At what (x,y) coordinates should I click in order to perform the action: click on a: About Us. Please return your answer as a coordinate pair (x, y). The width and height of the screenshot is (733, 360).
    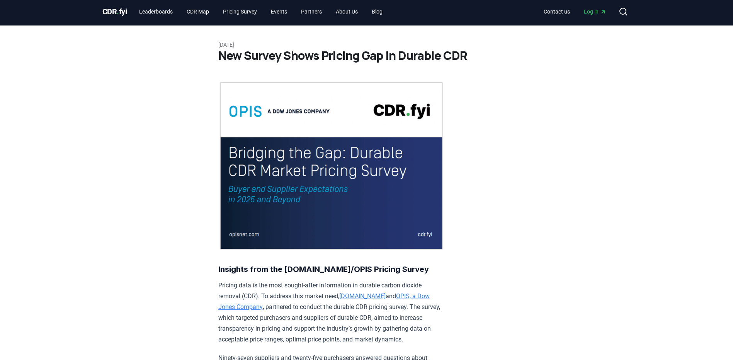
    Looking at the image, I should click on (347, 12).